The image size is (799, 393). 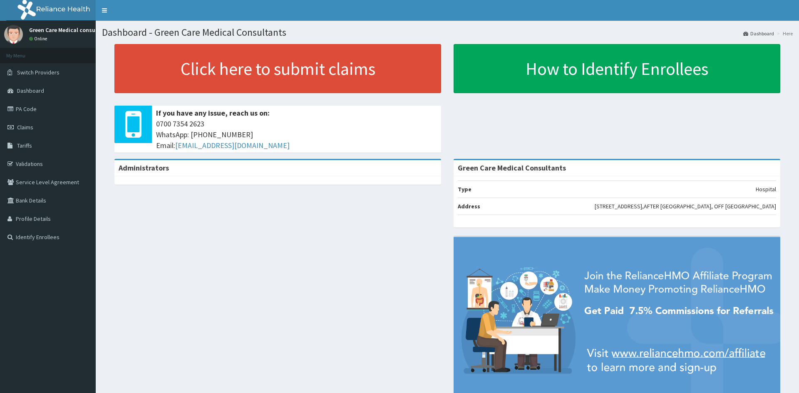 What do you see at coordinates (469, 207) in the screenshot?
I see `b: Address` at bounding box center [469, 207].